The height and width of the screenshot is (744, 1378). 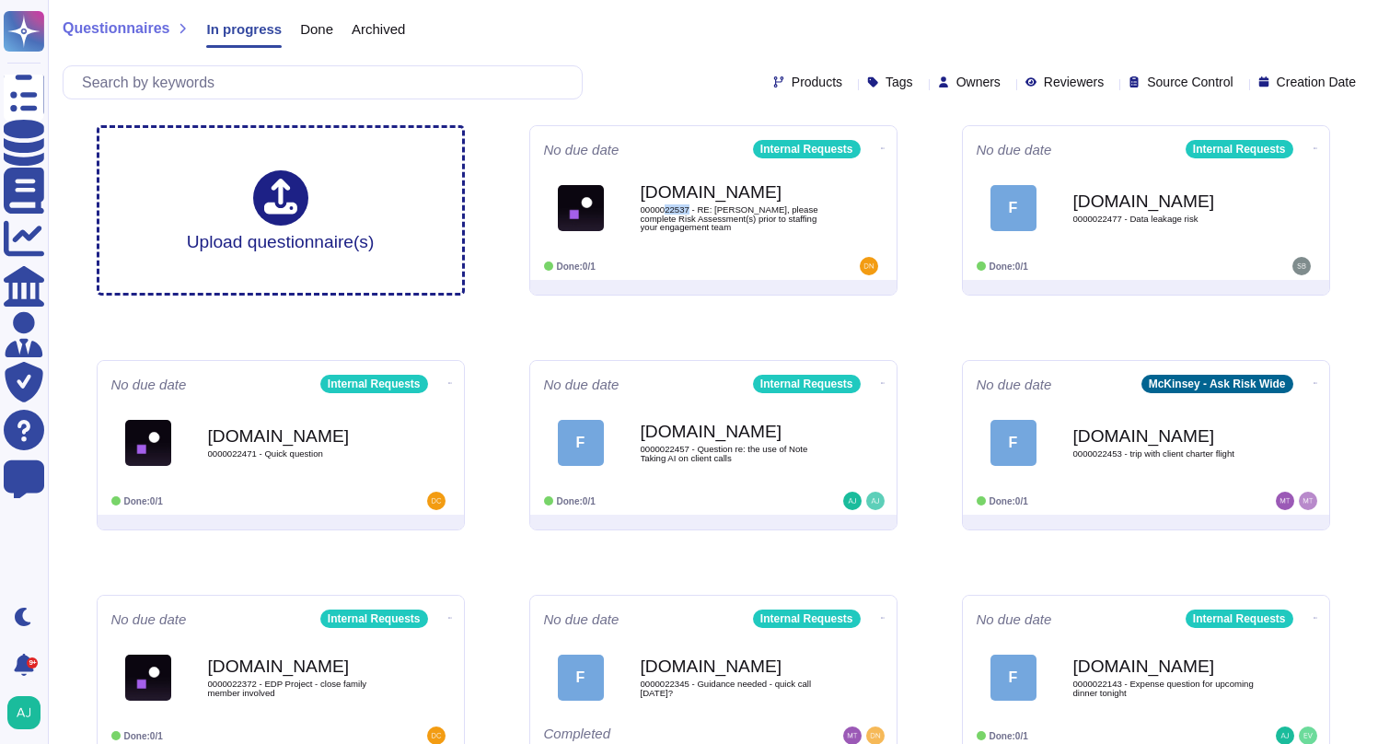 What do you see at coordinates (899, 82) in the screenshot?
I see `span: Tags` at bounding box center [899, 82].